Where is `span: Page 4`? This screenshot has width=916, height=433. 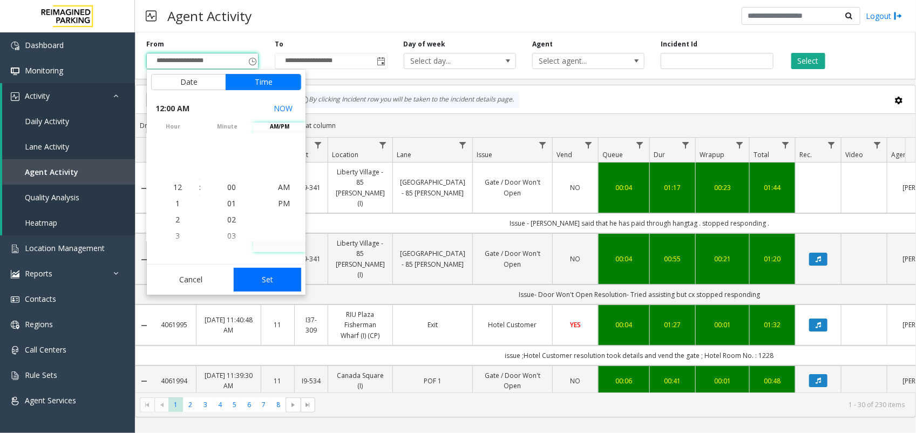
span: Page 4 is located at coordinates (220, 404).